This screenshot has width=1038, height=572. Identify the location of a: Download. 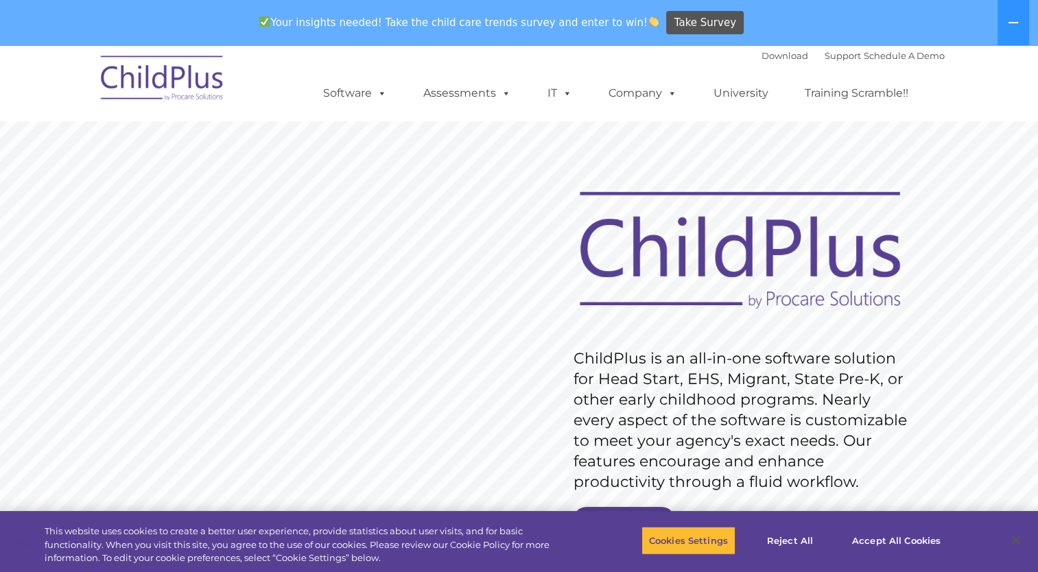
(785, 56).